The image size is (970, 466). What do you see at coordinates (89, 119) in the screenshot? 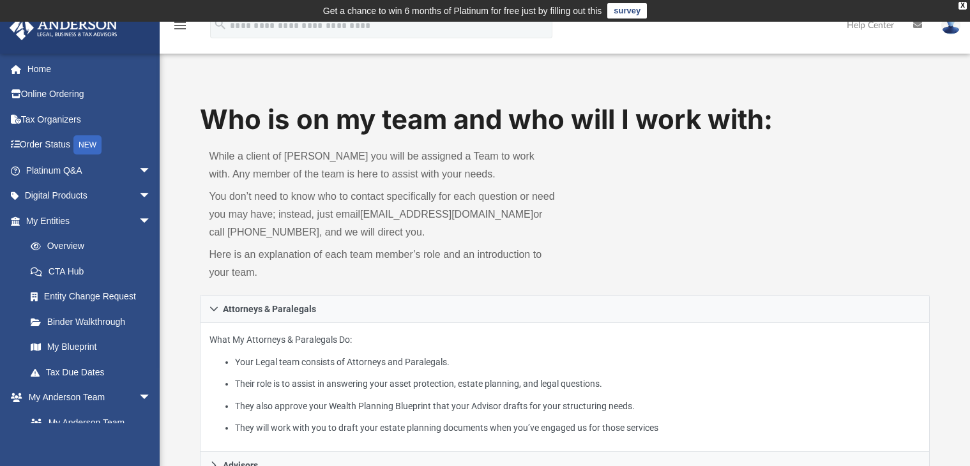
I see `a: Tax Organizers` at bounding box center [89, 119].